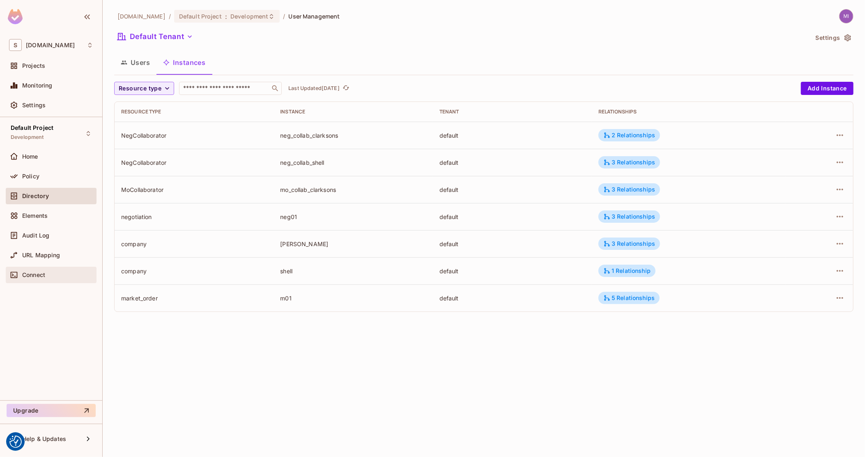 The image size is (865, 457). What do you see at coordinates (345, 88) in the screenshot?
I see `span: Click to refresh data` at bounding box center [345, 88].